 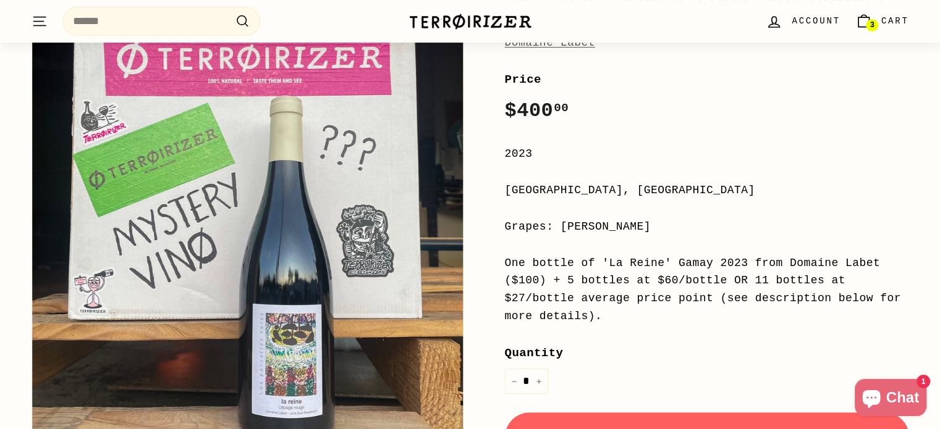 I want to click on label: Quantity, so click(x=707, y=353).